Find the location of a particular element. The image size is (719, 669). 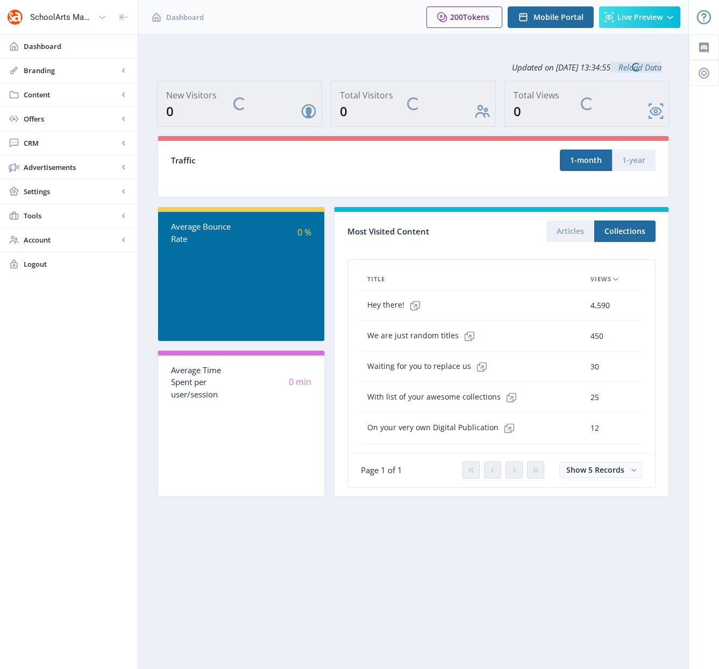

span: CRM is located at coordinates (71, 143).